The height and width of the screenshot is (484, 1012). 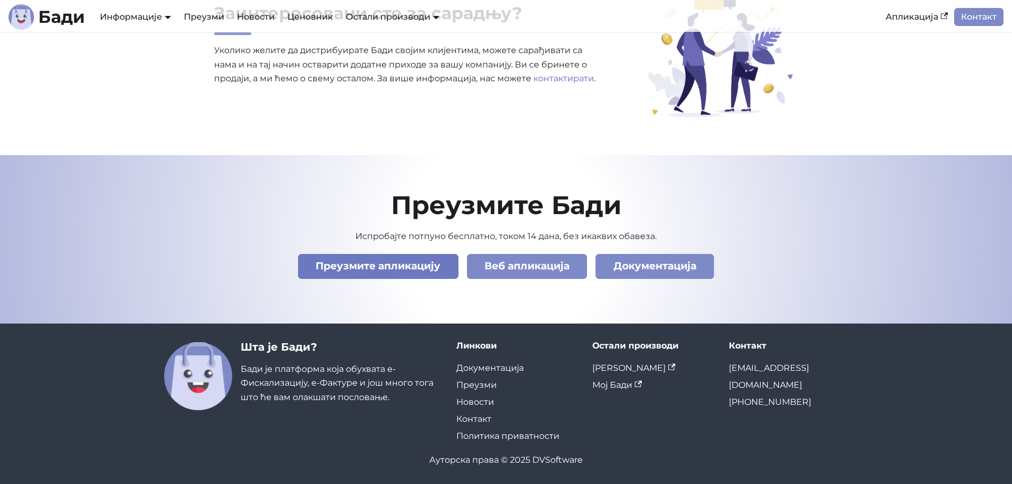 I want to click on a: Политика приватности, so click(x=508, y=436).